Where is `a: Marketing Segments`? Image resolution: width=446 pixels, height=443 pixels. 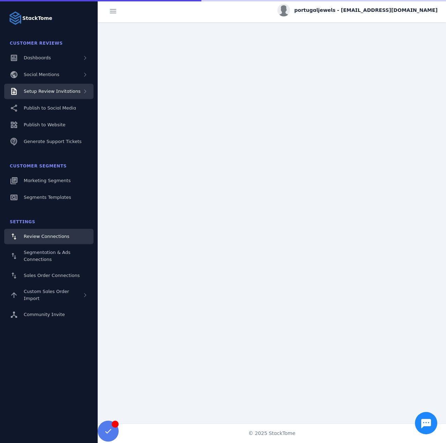
a: Marketing Segments is located at coordinates (49, 181).